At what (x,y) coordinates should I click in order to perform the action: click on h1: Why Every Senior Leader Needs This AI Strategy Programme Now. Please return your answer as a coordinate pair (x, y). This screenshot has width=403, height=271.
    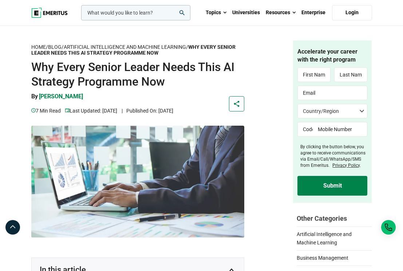
    Looking at the image, I should click on (138, 74).